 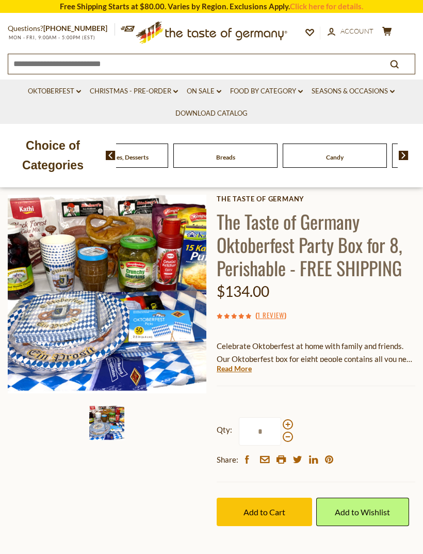 I want to click on span: MON - FRI, 9:00AM - 5:00PM (EST), so click(x=52, y=37).